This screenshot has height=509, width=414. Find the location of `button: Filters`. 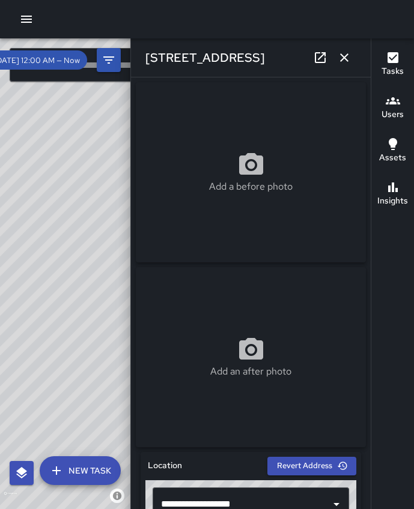

button: Filters is located at coordinates (109, 60).